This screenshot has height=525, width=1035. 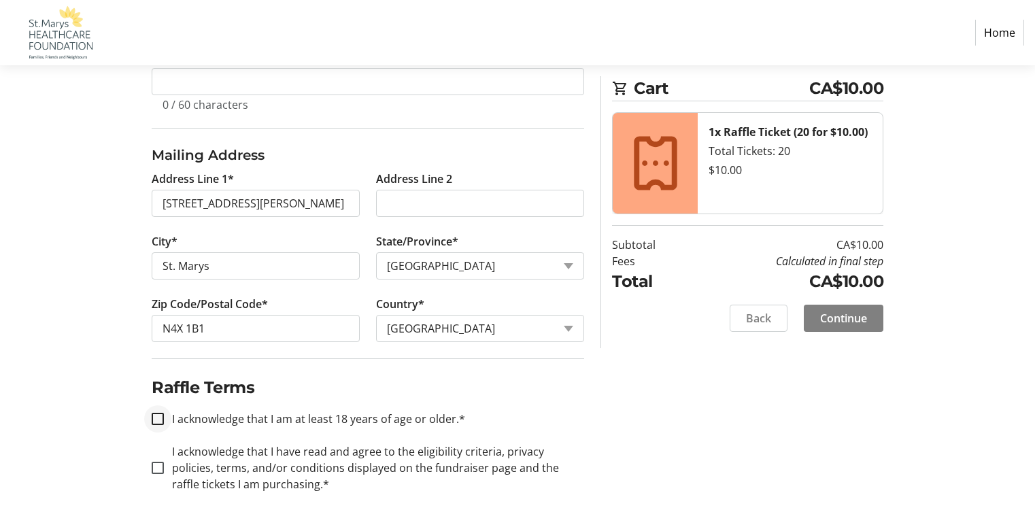 What do you see at coordinates (414, 179) in the screenshot?
I see `label: Address Line 2` at bounding box center [414, 179].